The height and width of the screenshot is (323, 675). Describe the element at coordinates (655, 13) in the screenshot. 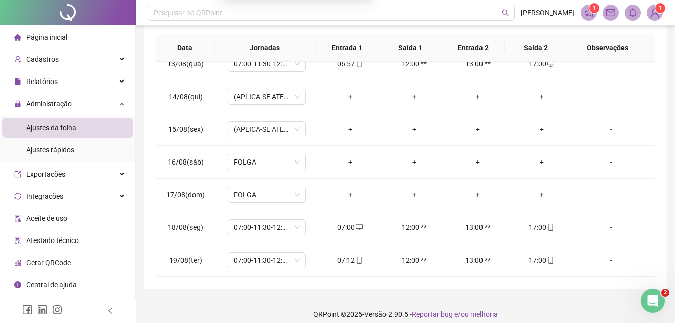

I see `img: 82878` at that location.